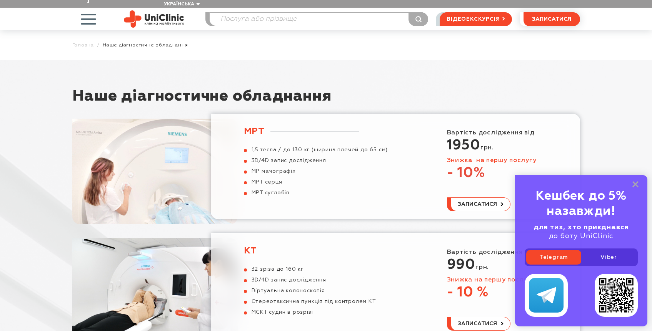 The image size is (652, 331). What do you see at coordinates (316, 150) in the screenshot?
I see `li: 1,5 тесла / до 130 кг (ширина плечей до 65 см)` at bounding box center [316, 150].